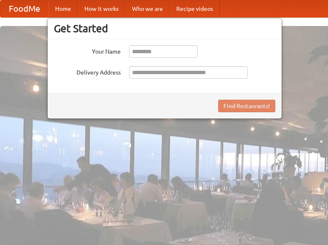 The width and height of the screenshot is (328, 245). What do you see at coordinates (165, 28) in the screenshot?
I see `h3: Get Started` at bounding box center [165, 28].